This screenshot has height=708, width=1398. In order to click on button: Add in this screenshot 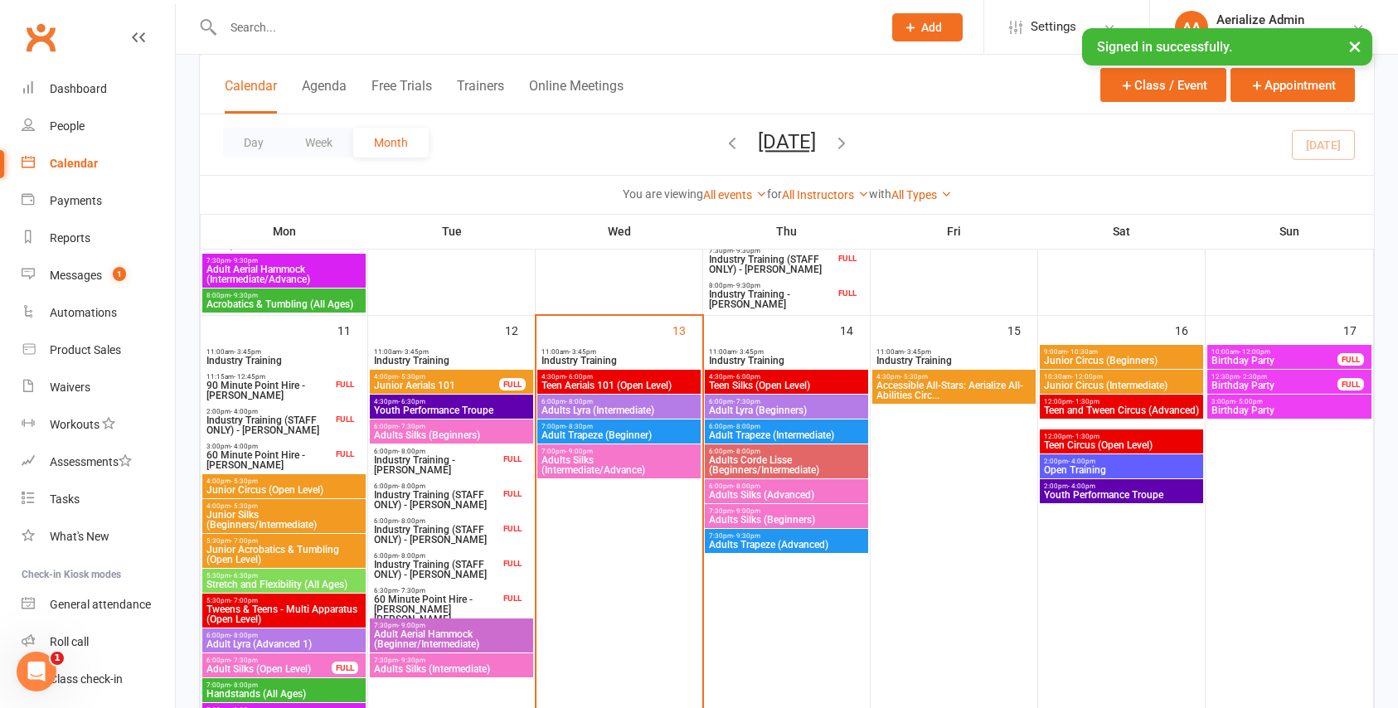, I will do `click(927, 27)`.